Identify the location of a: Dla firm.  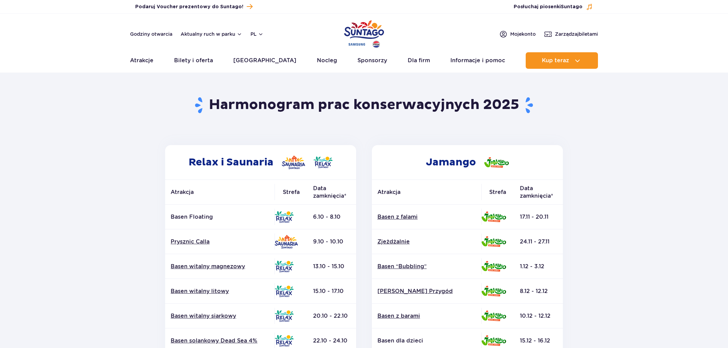
(419, 61).